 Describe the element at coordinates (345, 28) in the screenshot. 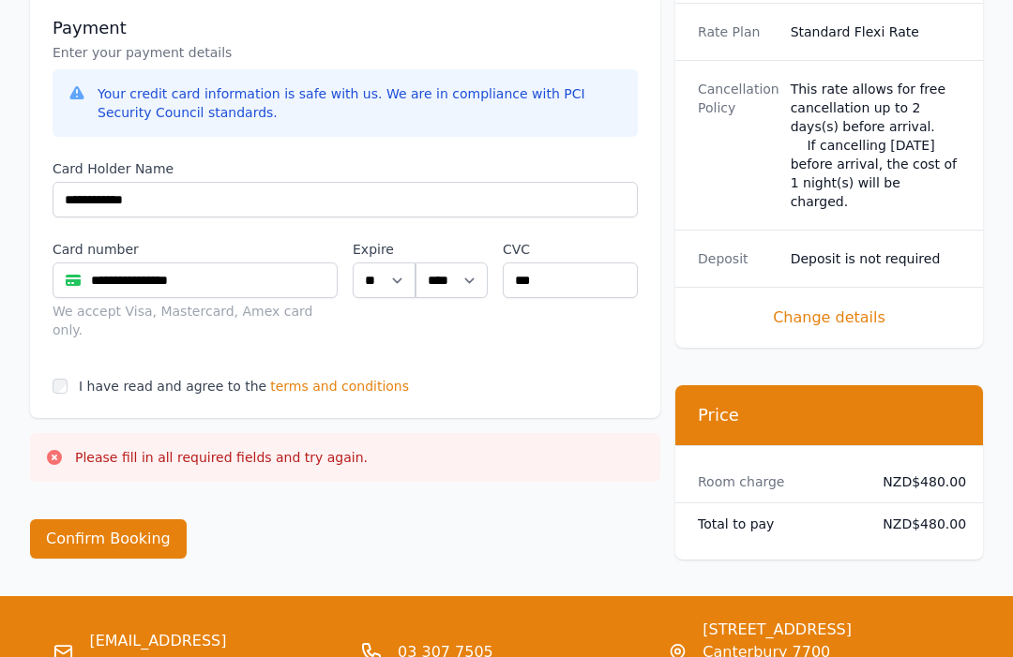

I see `h3: Payment` at that location.